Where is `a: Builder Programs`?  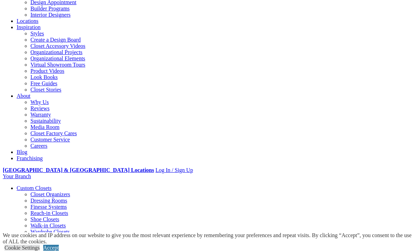 a: Builder Programs is located at coordinates (50, 8).